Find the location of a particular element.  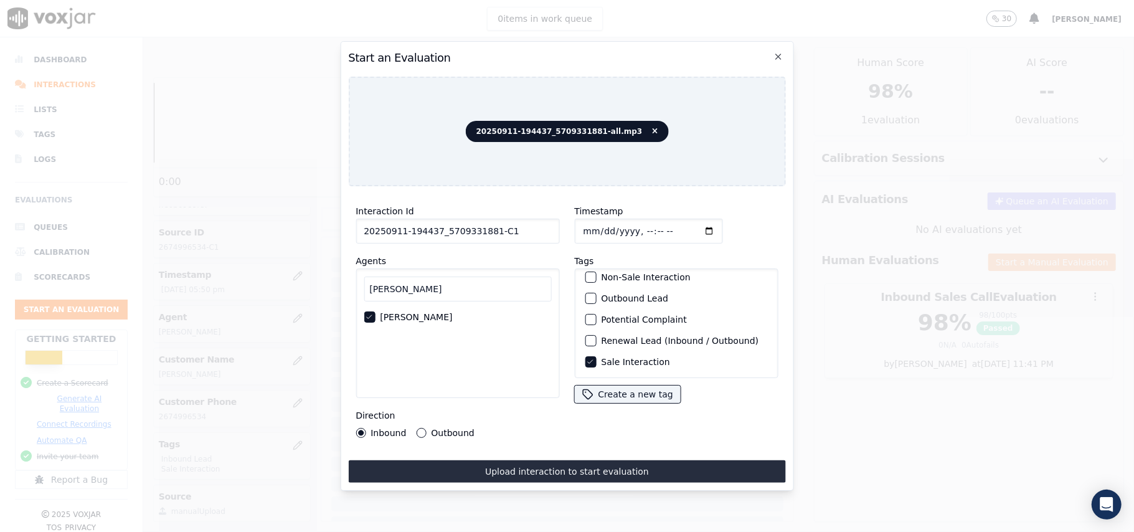

label: Inbound is located at coordinates (388, 433).